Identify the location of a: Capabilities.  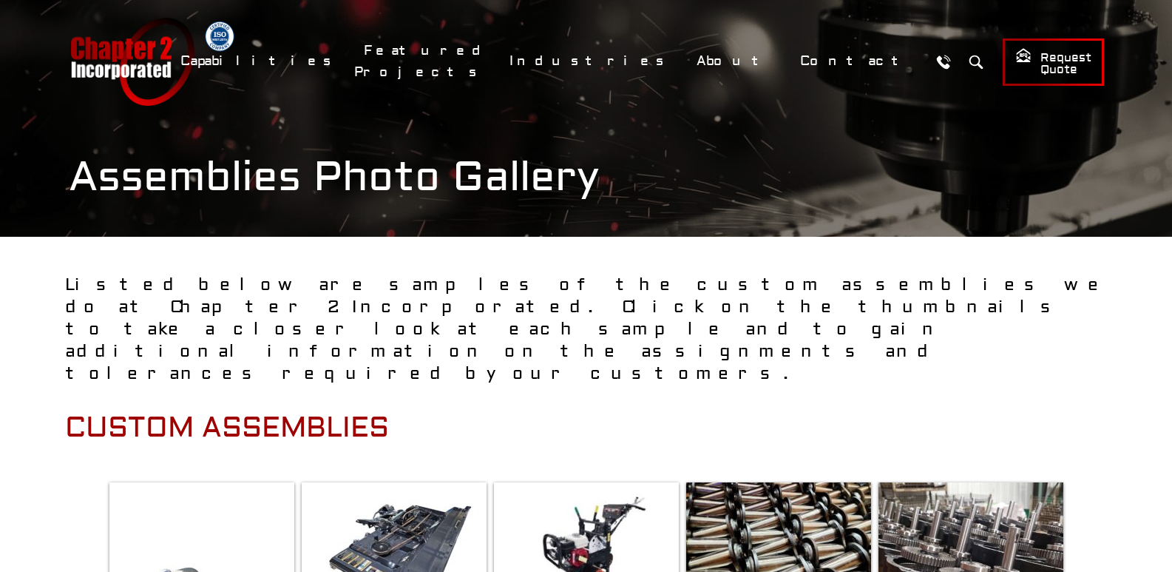
(259, 61).